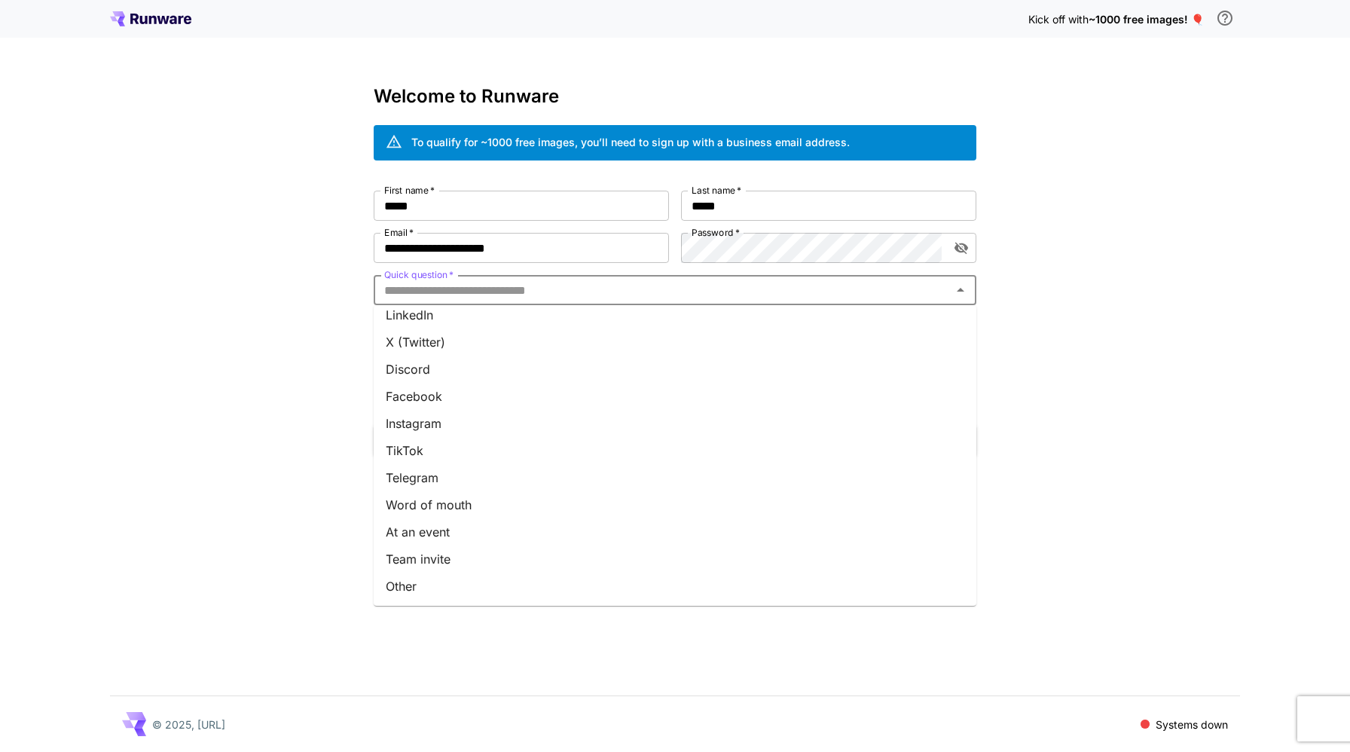  What do you see at coordinates (1146, 19) in the screenshot?
I see `span: ~1000 free images! 🎈` at bounding box center [1146, 19].